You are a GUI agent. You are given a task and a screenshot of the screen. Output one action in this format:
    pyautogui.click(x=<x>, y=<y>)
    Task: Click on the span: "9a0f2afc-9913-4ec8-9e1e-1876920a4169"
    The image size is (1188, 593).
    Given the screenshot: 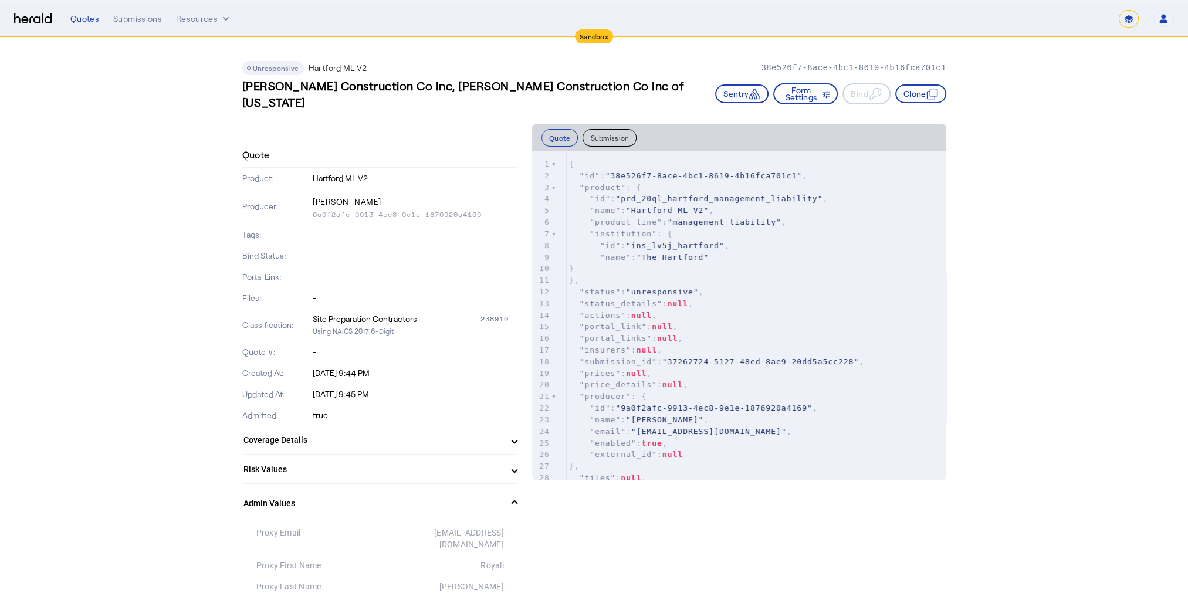 What is the action you would take?
    pyautogui.click(x=714, y=408)
    